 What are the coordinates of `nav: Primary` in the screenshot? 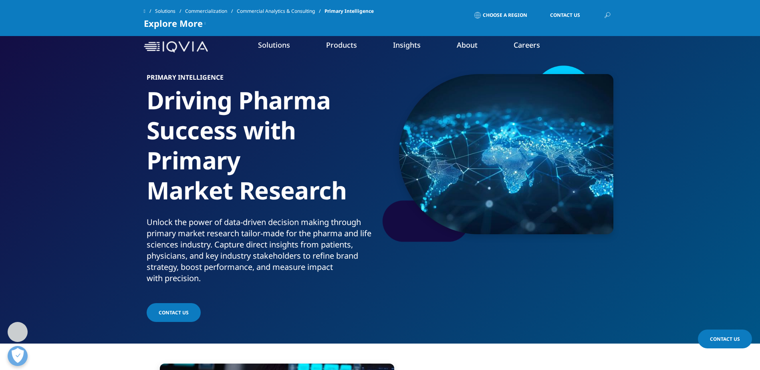 It's located at (414, 47).